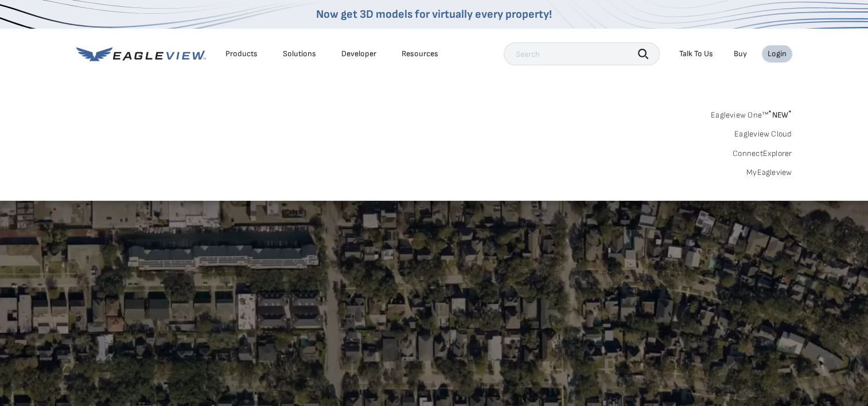 The image size is (868, 406). I want to click on a: Eagleview Cloud, so click(763, 134).